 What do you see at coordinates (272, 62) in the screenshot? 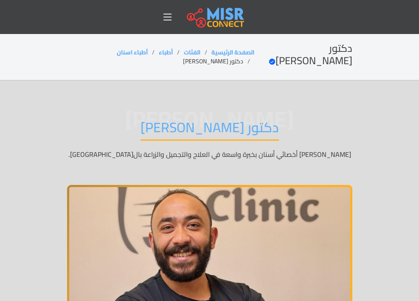
I see `svg: Verified account` at bounding box center [272, 62].